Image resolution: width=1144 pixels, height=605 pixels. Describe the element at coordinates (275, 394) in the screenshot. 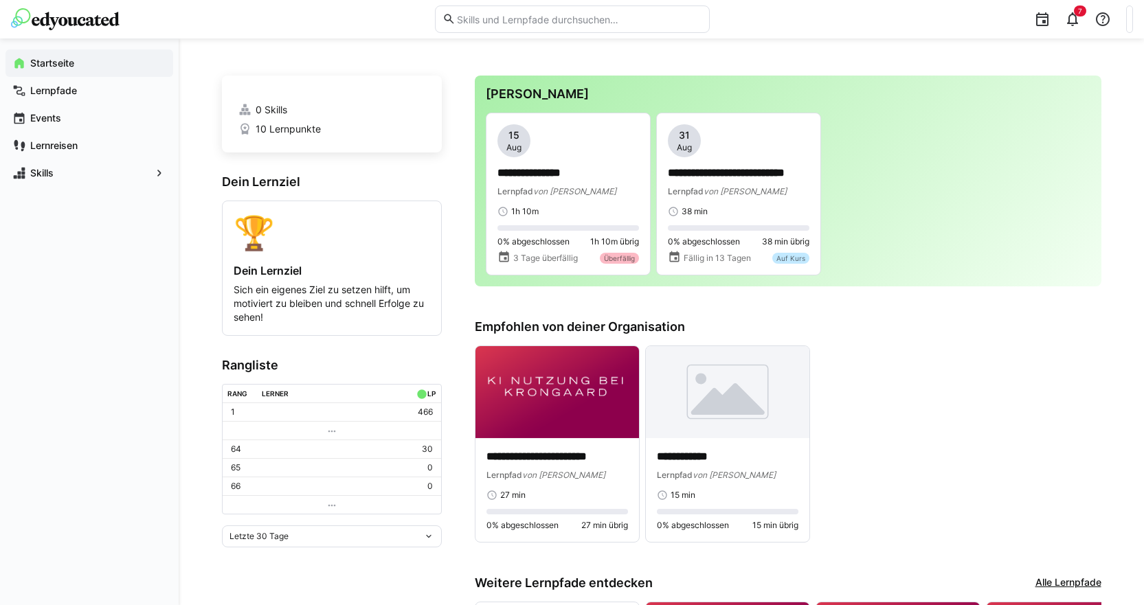

I see `div: Lerner` at that location.